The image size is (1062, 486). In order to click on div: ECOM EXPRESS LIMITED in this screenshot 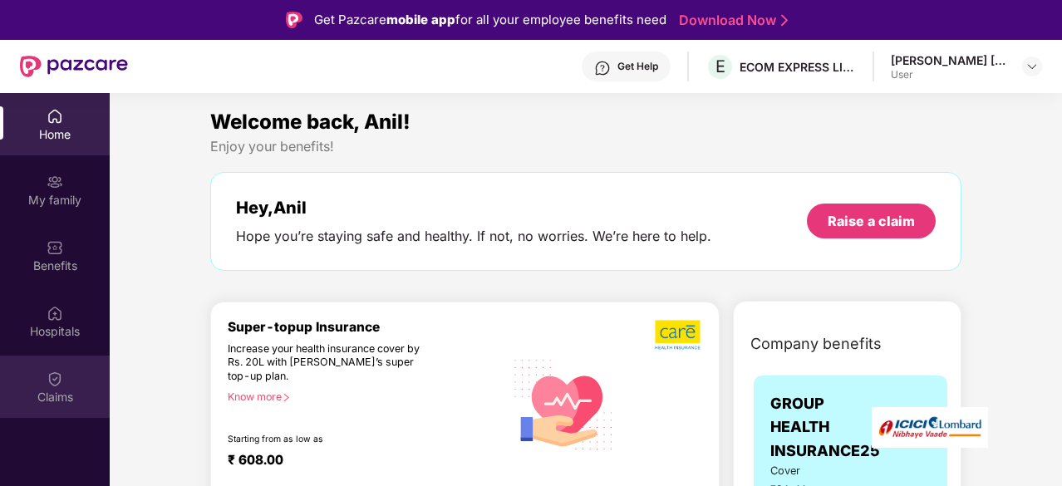, I will do `click(798, 67)`.